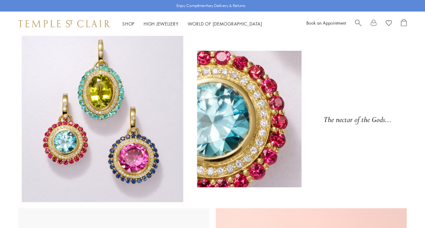 The width and height of the screenshot is (425, 228). I want to click on img: Temple St. Clair, so click(64, 24).